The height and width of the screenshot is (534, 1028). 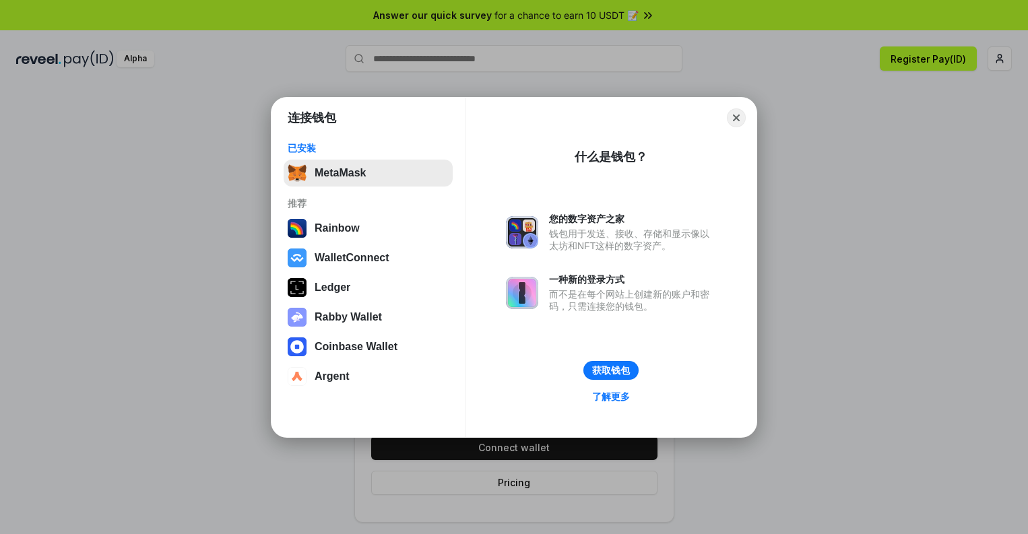 I want to click on div: 而不是在每个网站上创建新的账户和密码，只需连接您的钱包。, so click(x=632, y=300).